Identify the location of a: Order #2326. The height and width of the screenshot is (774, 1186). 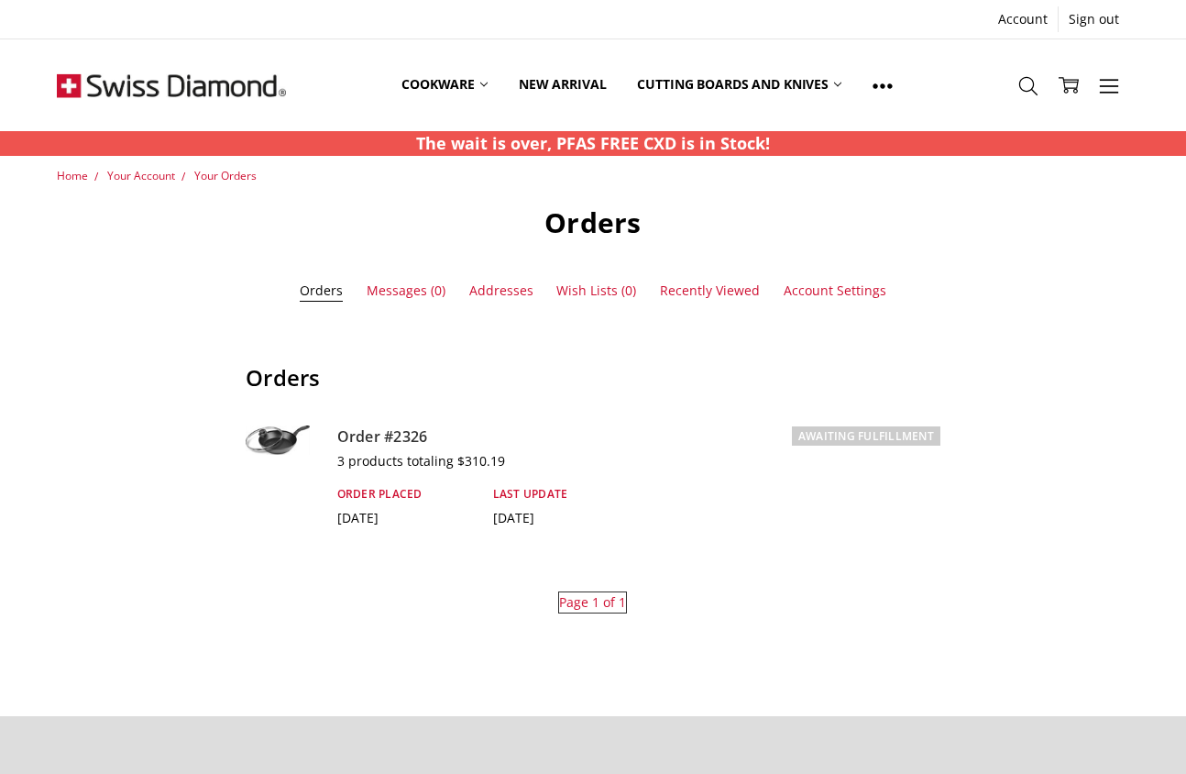
(382, 436).